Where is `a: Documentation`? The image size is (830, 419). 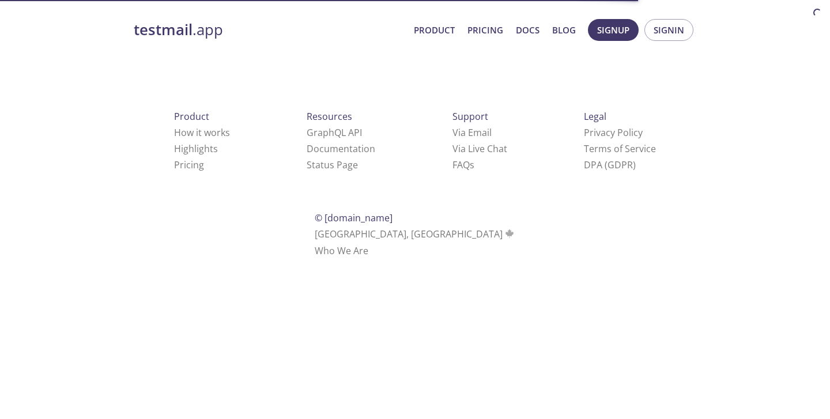 a: Documentation is located at coordinates (341, 149).